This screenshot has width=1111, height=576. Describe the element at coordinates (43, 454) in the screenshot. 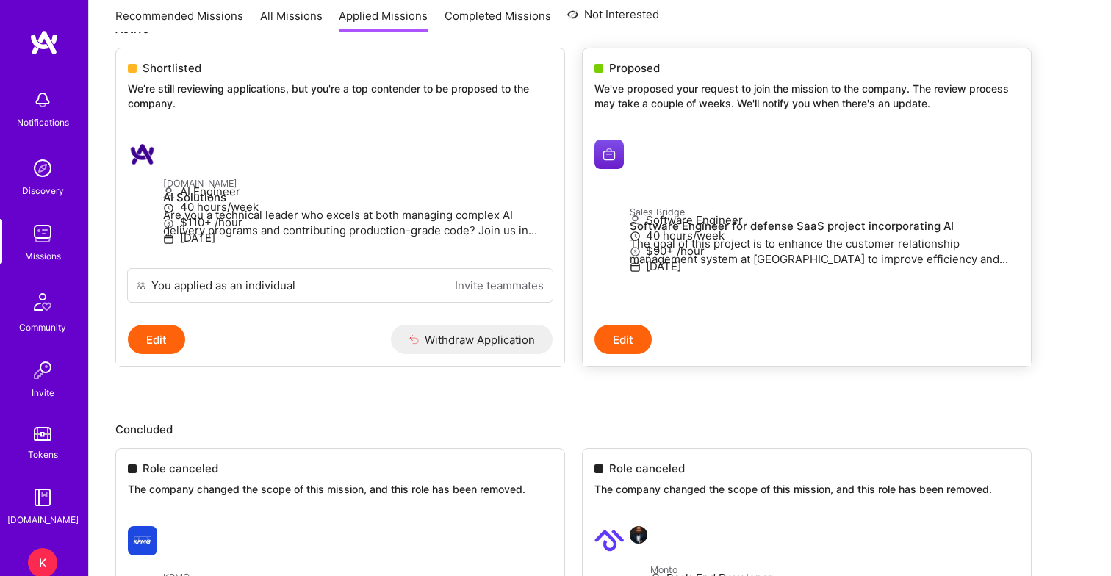

I see `div: Tokens` at that location.